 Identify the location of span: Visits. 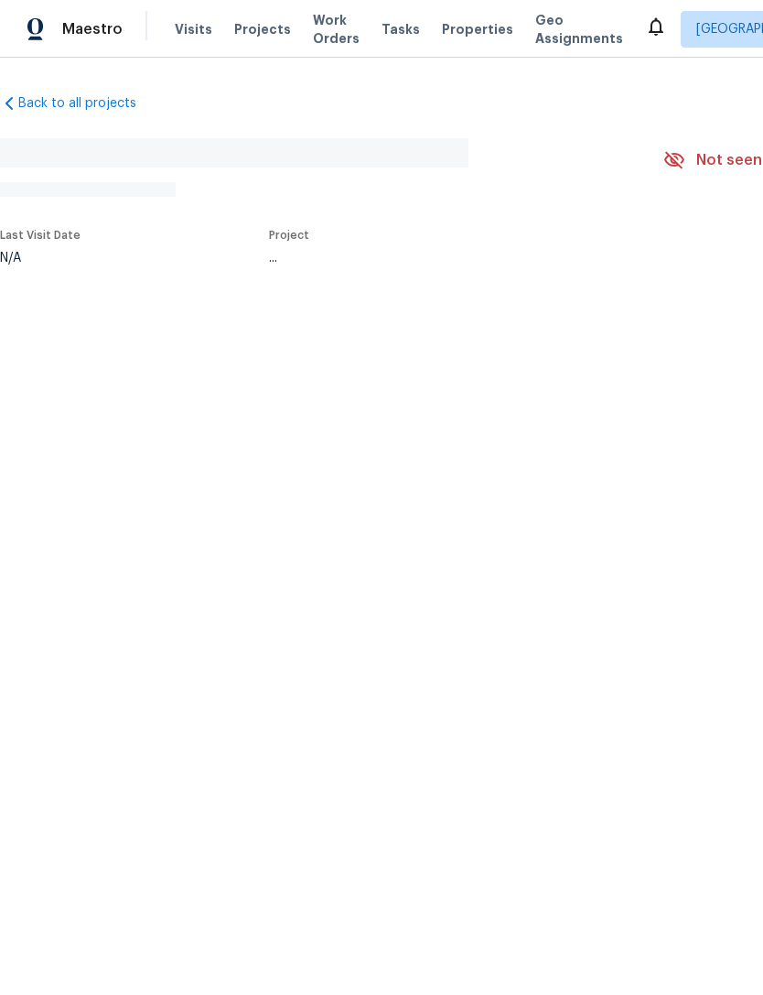
(193, 29).